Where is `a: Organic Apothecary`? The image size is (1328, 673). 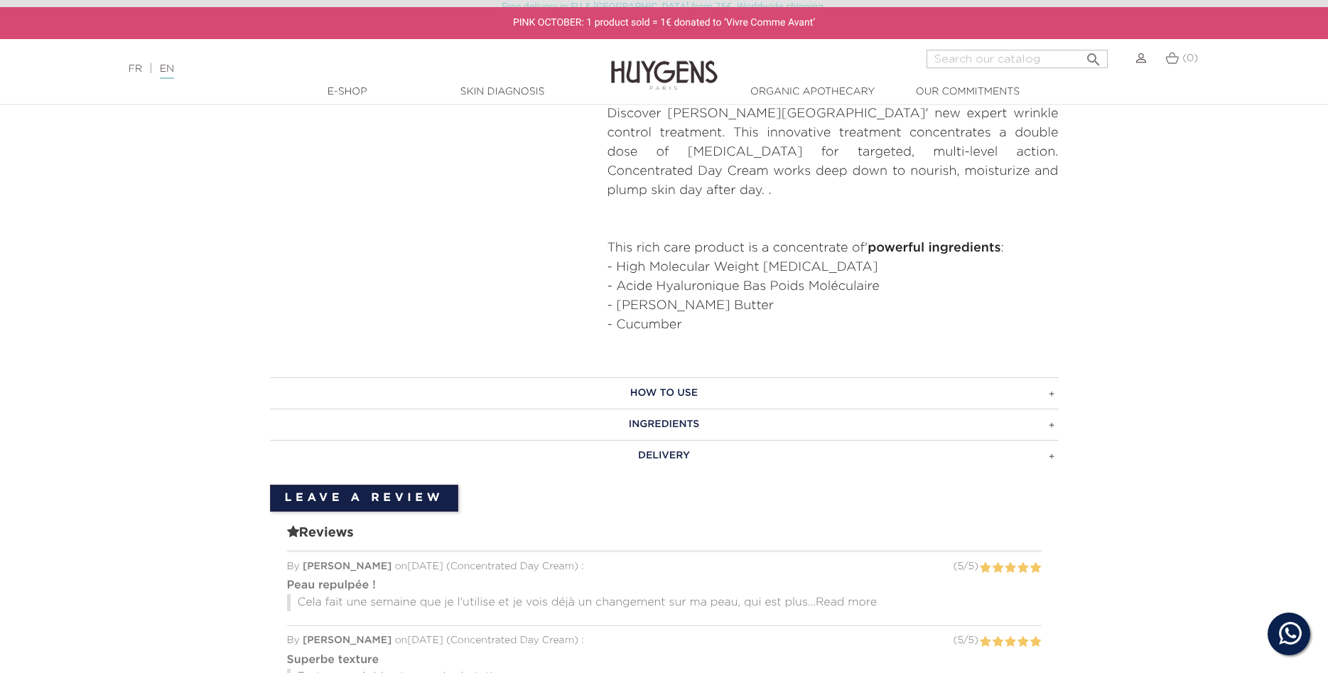
a: Organic Apothecary is located at coordinates (813, 92).